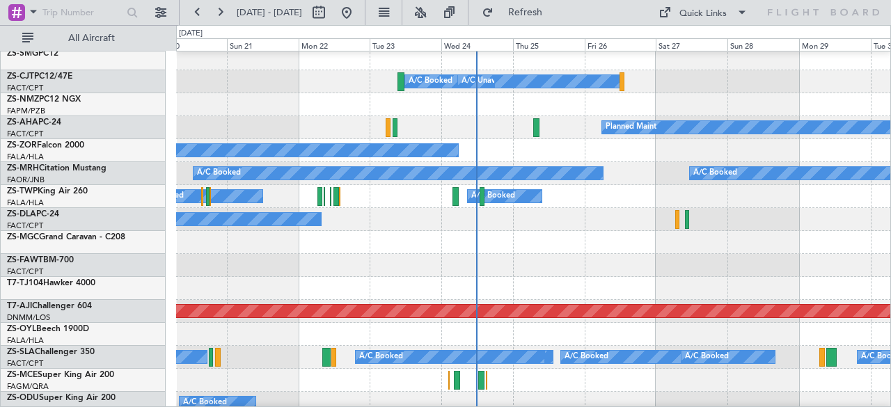 Image resolution: width=891 pixels, height=407 pixels. Describe the element at coordinates (61, 375) in the screenshot. I see `a: ZS-MCESuper King Air 200` at that location.